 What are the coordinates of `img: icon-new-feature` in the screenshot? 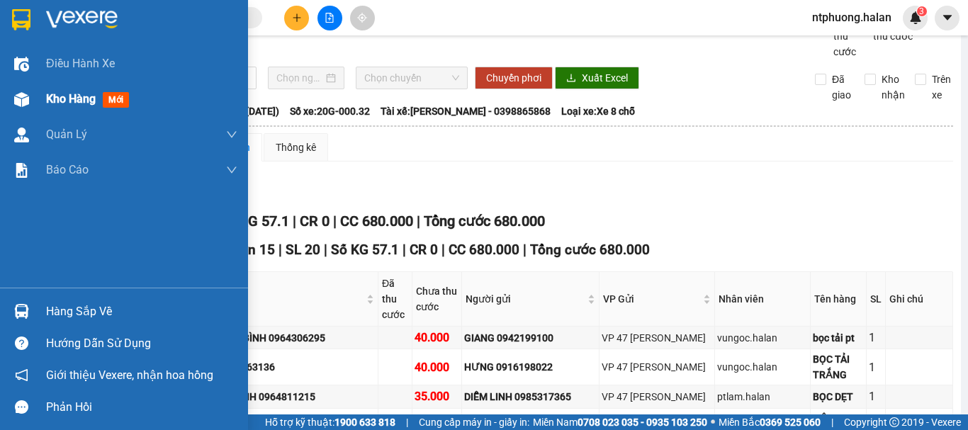 It's located at (915, 18).